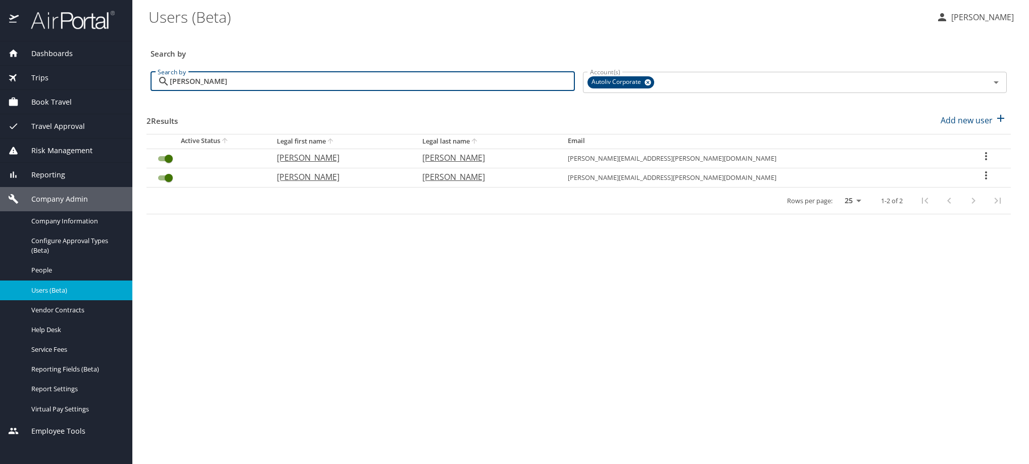  I want to click on p: 1-2 of 2, so click(891, 200).